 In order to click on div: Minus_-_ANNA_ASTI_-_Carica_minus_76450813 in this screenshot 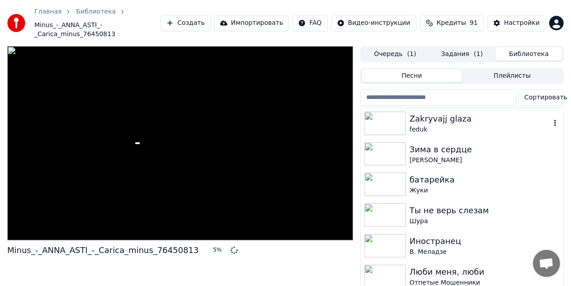, I will do `click(103, 251)`.